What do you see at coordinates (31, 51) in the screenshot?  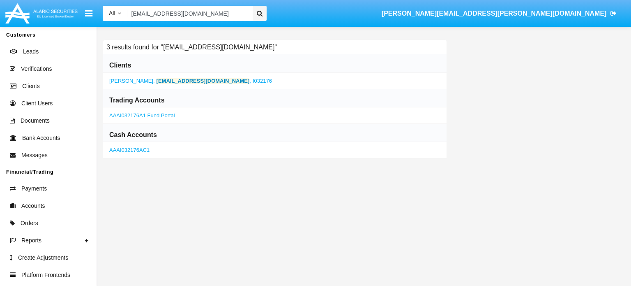 I see `span: Leads` at bounding box center [31, 51].